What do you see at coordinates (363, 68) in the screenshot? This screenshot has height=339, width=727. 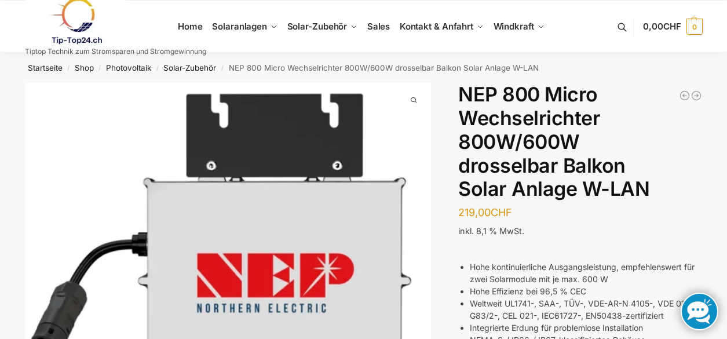 I see `nav: Breadcrumb` at bounding box center [363, 68].